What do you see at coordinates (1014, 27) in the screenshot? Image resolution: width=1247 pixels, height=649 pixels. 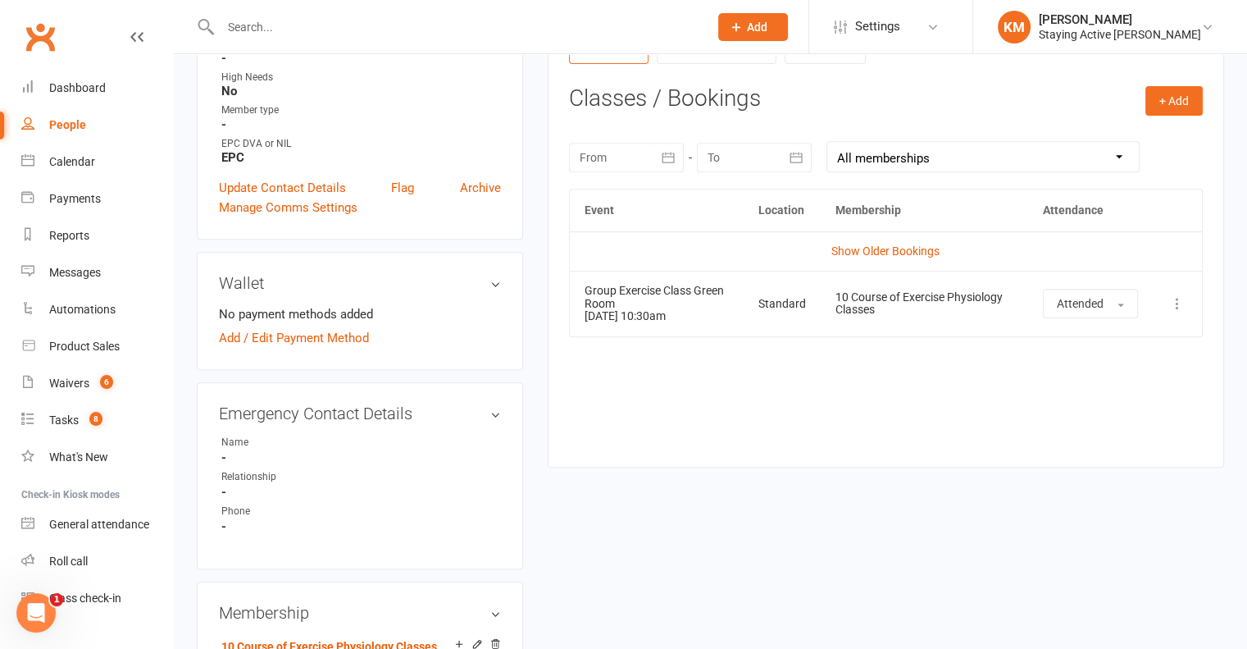 I see `div: KM` at bounding box center [1014, 27].